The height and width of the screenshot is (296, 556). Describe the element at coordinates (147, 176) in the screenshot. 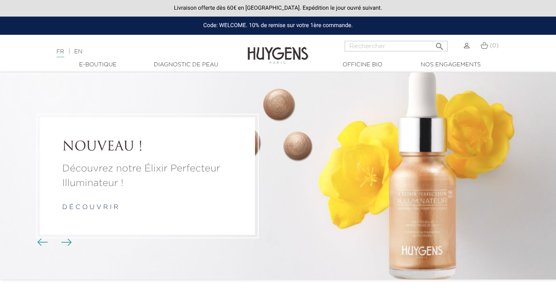

I see `a: Découvrez notre Élixir Perfecteur Illuminateur !` at that location.